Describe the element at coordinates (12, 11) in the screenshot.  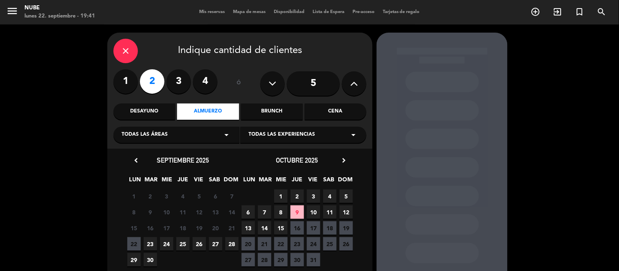
I see `i: menu` at that location.